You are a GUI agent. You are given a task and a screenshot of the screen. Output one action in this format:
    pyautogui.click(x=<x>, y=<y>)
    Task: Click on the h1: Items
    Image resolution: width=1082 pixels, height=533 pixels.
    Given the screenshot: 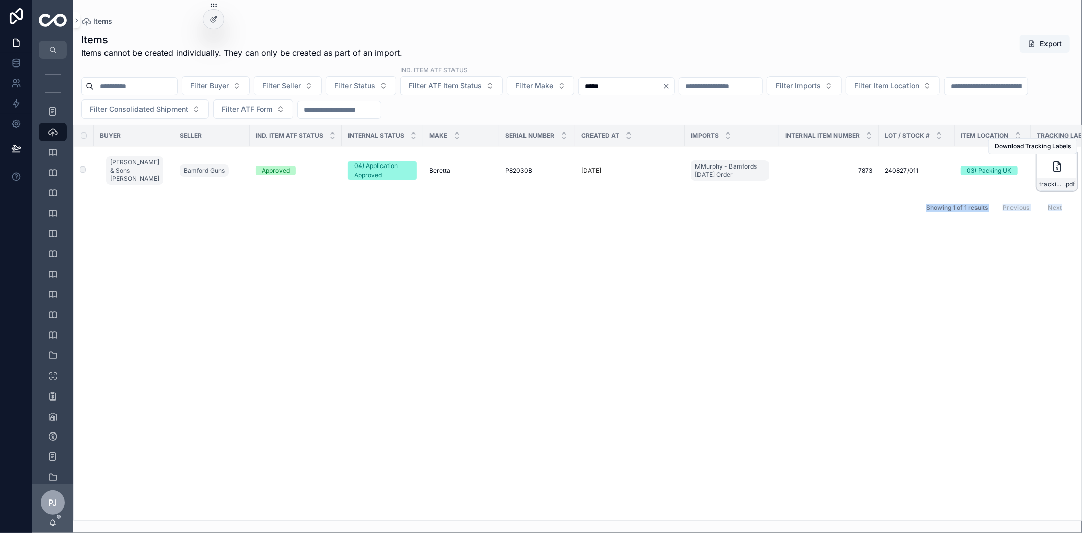 What is the action you would take?
    pyautogui.click(x=241, y=40)
    